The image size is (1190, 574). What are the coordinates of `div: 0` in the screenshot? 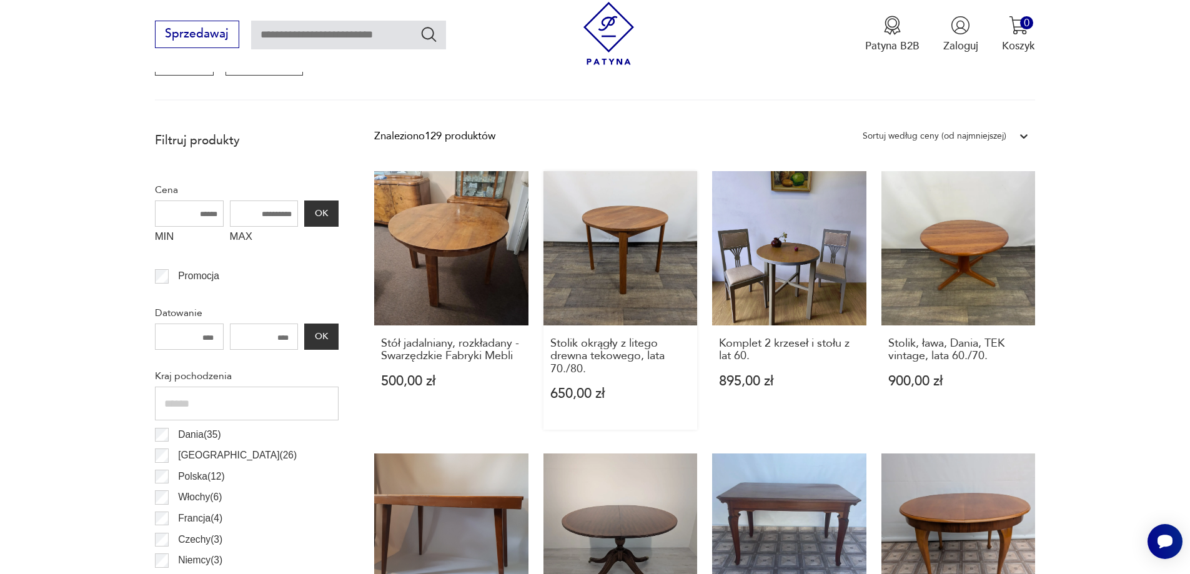 It's located at (1027, 22).